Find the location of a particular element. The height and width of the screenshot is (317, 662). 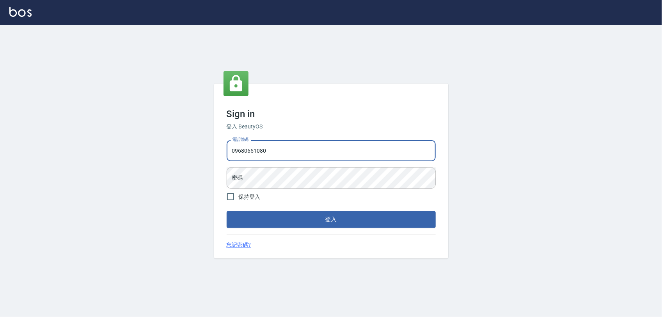

a: 忘記密碼? is located at coordinates (239, 244).